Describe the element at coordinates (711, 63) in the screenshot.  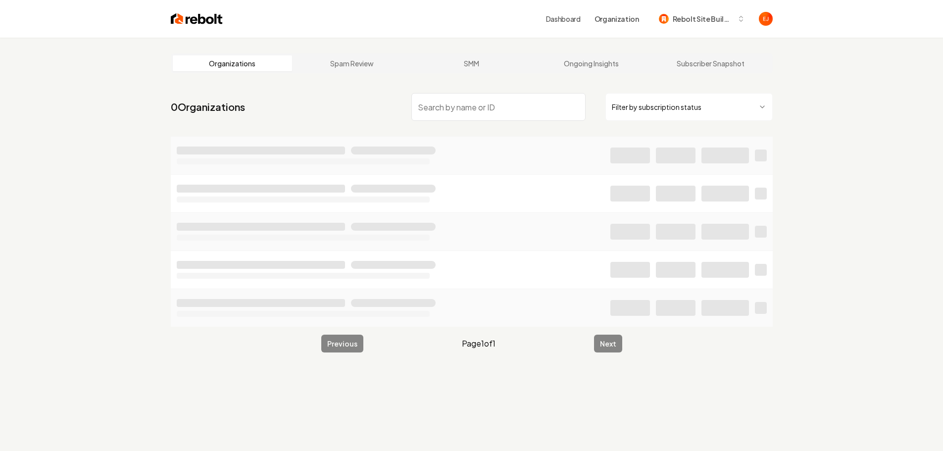
I see `a: Subscriber Snapshot` at that location.